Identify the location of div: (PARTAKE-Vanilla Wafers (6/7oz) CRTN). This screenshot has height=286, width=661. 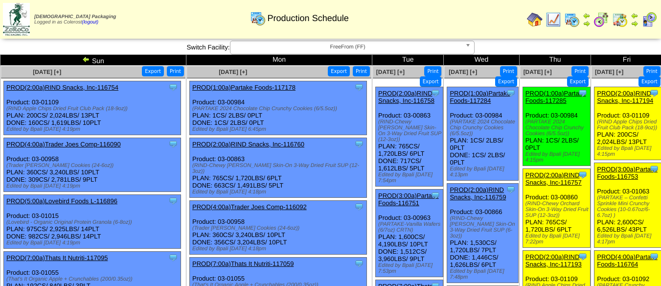
(411, 227).